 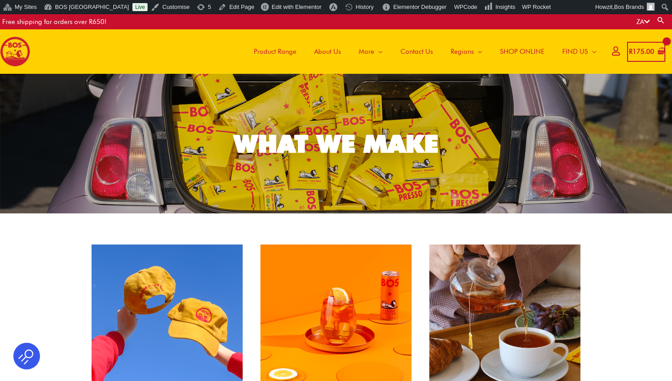 I want to click on bdi: 175.00, so click(x=641, y=52).